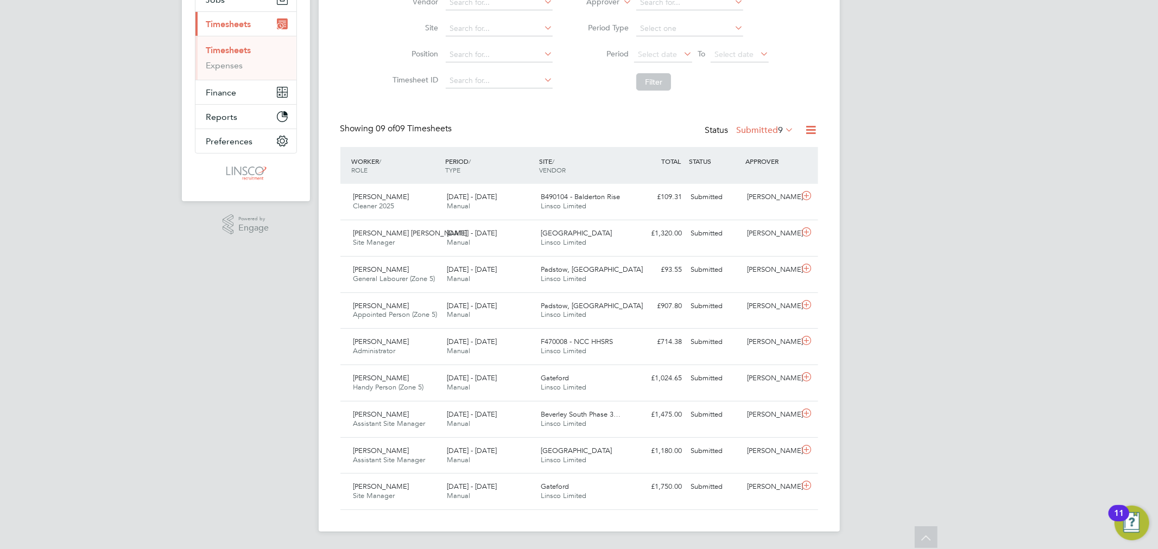 The width and height of the screenshot is (1158, 549). Describe the element at coordinates (658, 415) in the screenshot. I see `div: £1,475.00` at that location.